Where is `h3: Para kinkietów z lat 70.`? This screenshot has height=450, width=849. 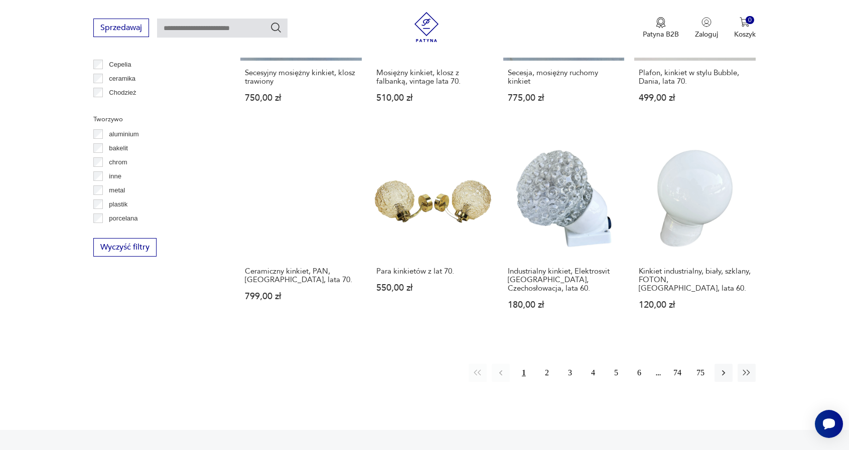 h3: Para kinkietów z lat 70. is located at coordinates (432, 271).